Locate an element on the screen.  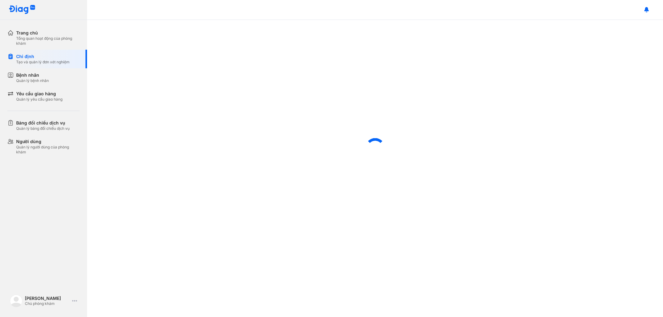
div: Quản lý bệnh nhân is located at coordinates (32, 81).